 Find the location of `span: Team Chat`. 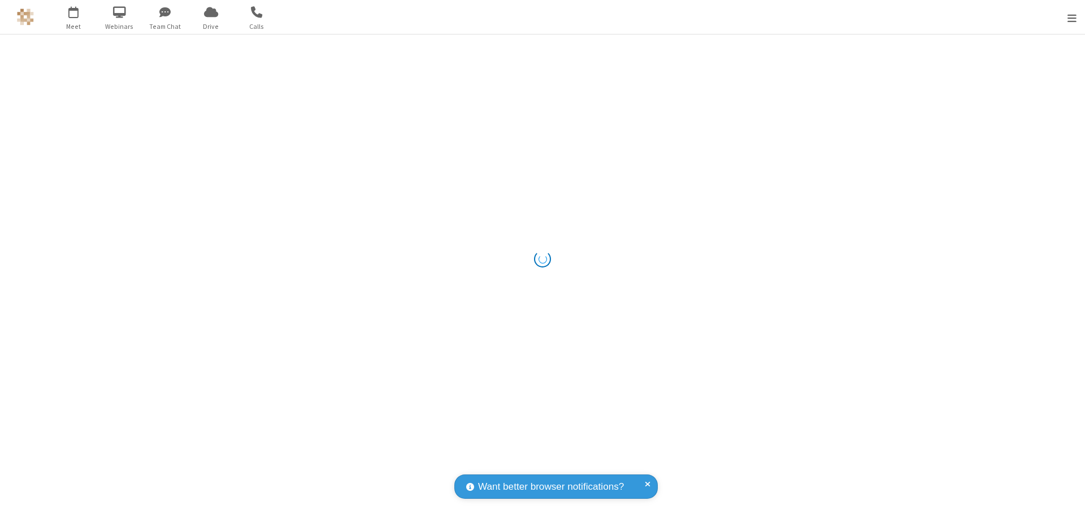

span: Team Chat is located at coordinates (165, 27).